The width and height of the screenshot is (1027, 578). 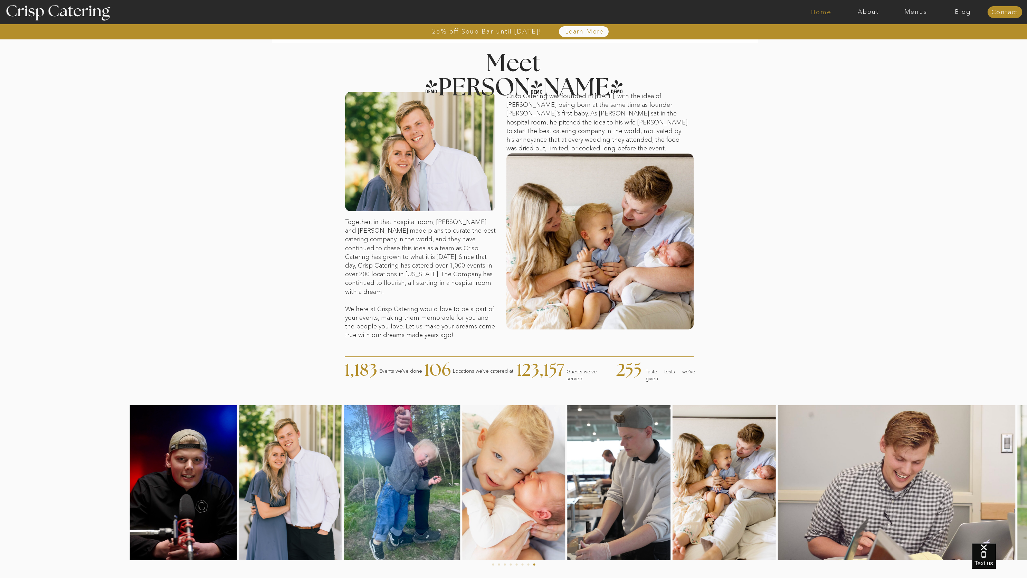 I want to click on li: Page dot 7, so click(x=529, y=564).